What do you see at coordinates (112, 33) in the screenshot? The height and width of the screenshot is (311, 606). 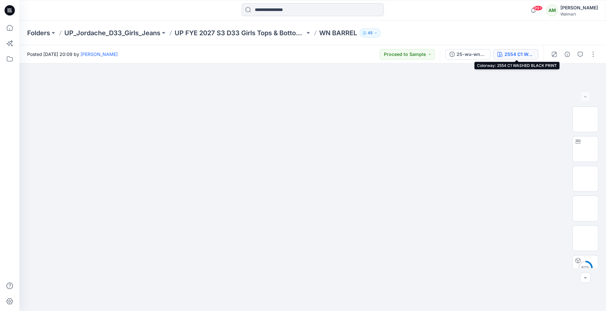 I see `p: UP_Jordache_D33_Girls_Jeans` at bounding box center [112, 33].